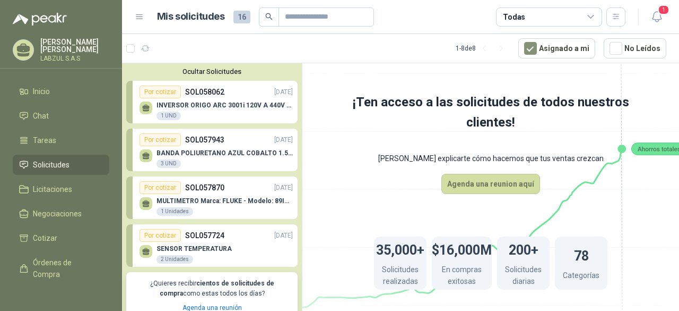 The image size is (679, 311). I want to click on button: Asignado a mi, so click(557, 48).